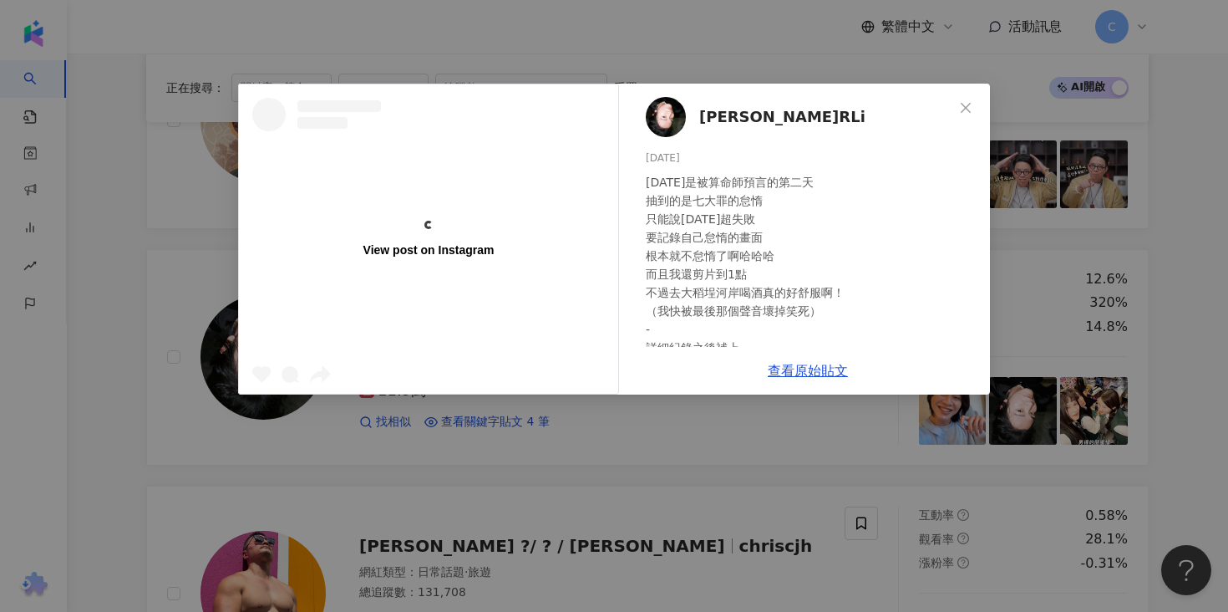 This screenshot has height=612, width=1228. Describe the element at coordinates (966, 108) in the screenshot. I see `button: Close` at that location.